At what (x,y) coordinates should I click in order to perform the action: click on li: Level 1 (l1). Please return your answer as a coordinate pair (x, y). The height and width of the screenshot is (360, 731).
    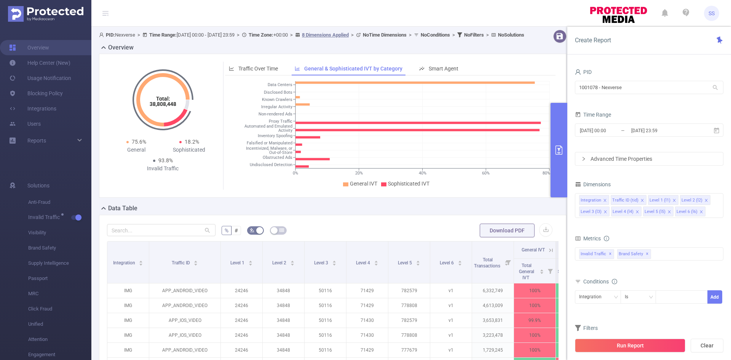
    Looking at the image, I should click on (663, 200).